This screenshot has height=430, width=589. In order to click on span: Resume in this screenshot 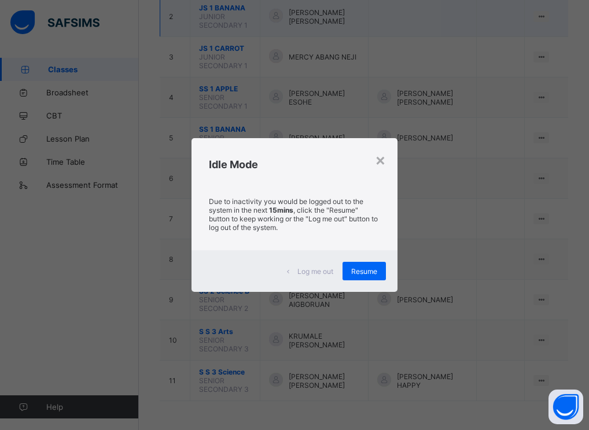, I will do `click(364, 271)`.